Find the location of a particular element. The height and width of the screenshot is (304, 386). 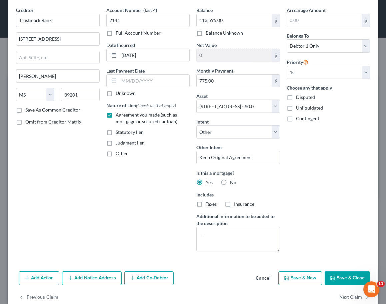

button: Send a message… is located at coordinates (120, 221).